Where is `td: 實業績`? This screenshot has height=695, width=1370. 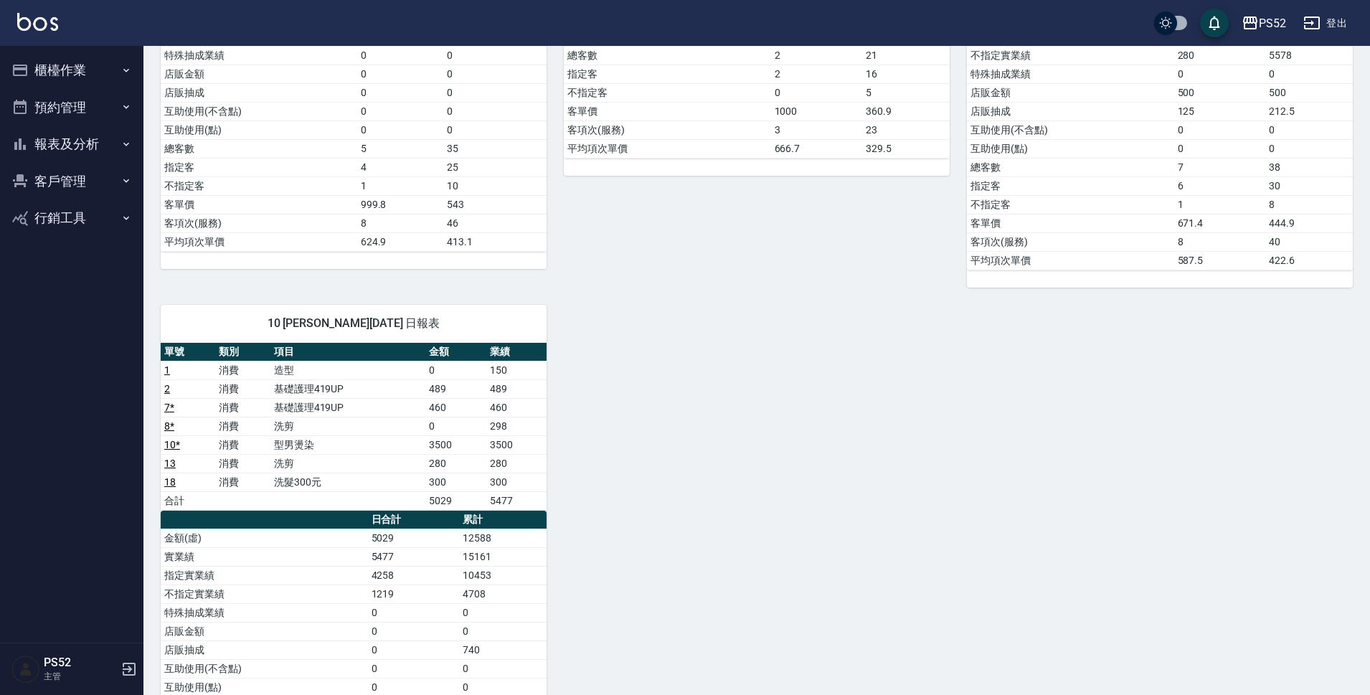 td: 實業績 is located at coordinates (264, 557).